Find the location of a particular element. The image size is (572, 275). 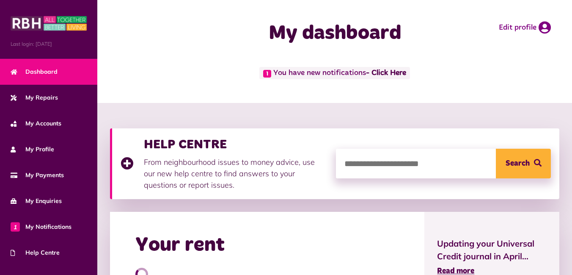

span: Dashboard is located at coordinates (34, 72).